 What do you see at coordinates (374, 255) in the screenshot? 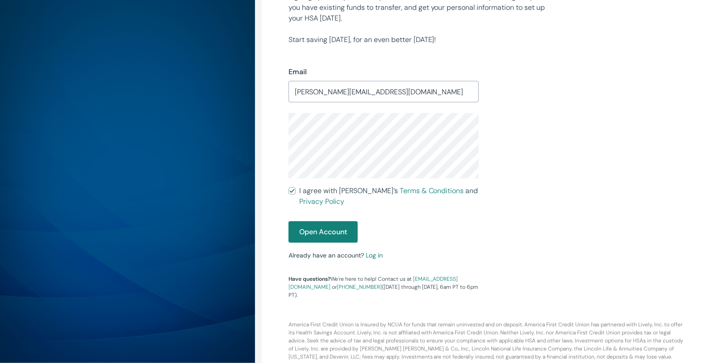
I see `a: Log in` at bounding box center [374, 255].